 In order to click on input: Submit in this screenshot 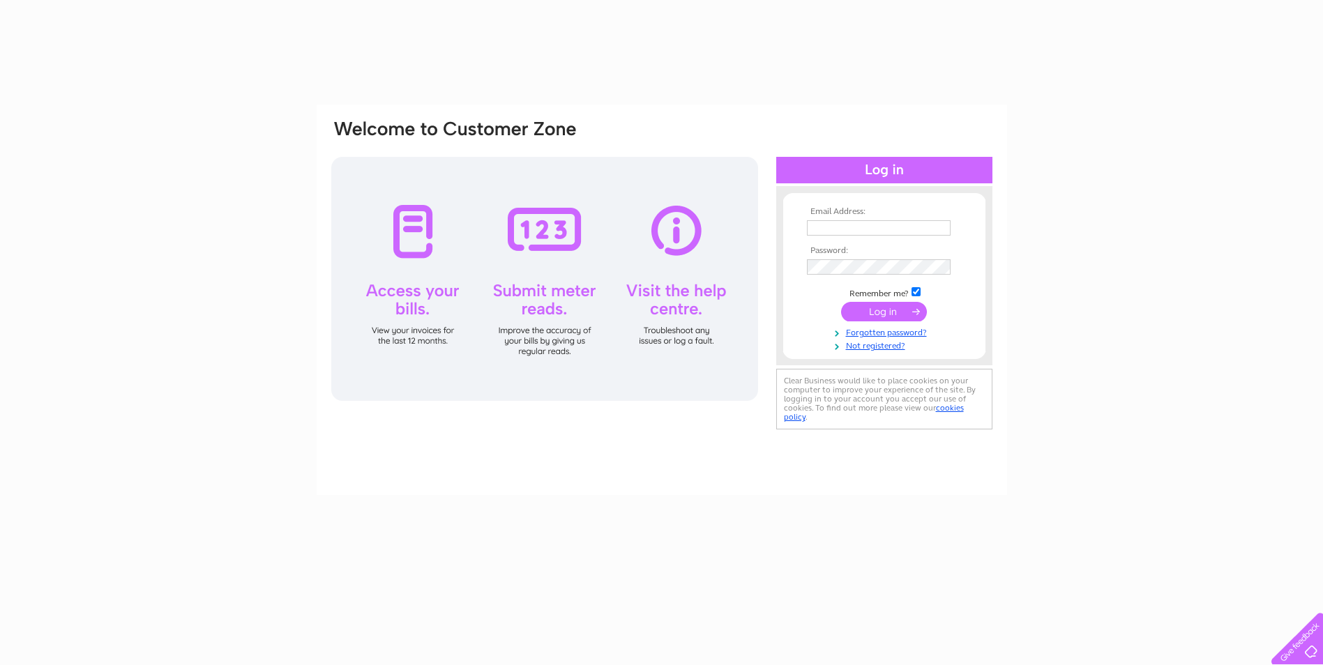, I will do `click(883, 312)`.